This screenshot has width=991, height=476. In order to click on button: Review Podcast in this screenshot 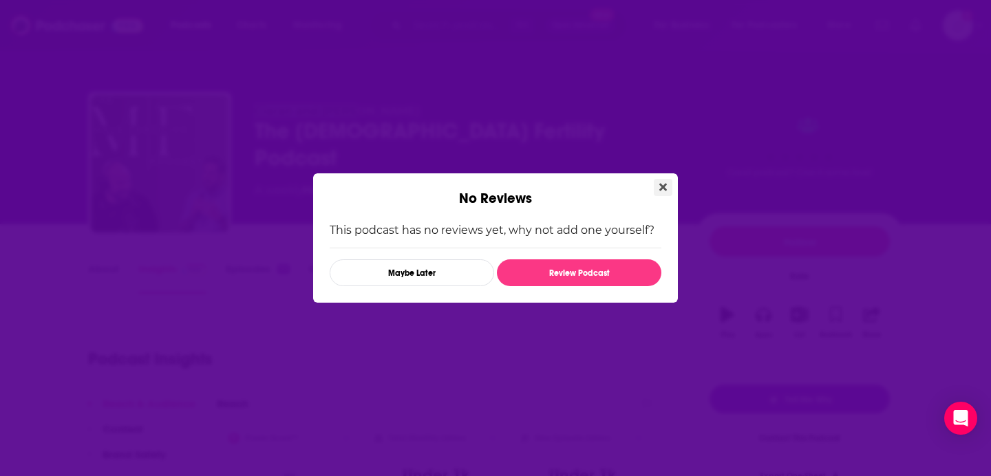, I will do `click(579, 272)`.